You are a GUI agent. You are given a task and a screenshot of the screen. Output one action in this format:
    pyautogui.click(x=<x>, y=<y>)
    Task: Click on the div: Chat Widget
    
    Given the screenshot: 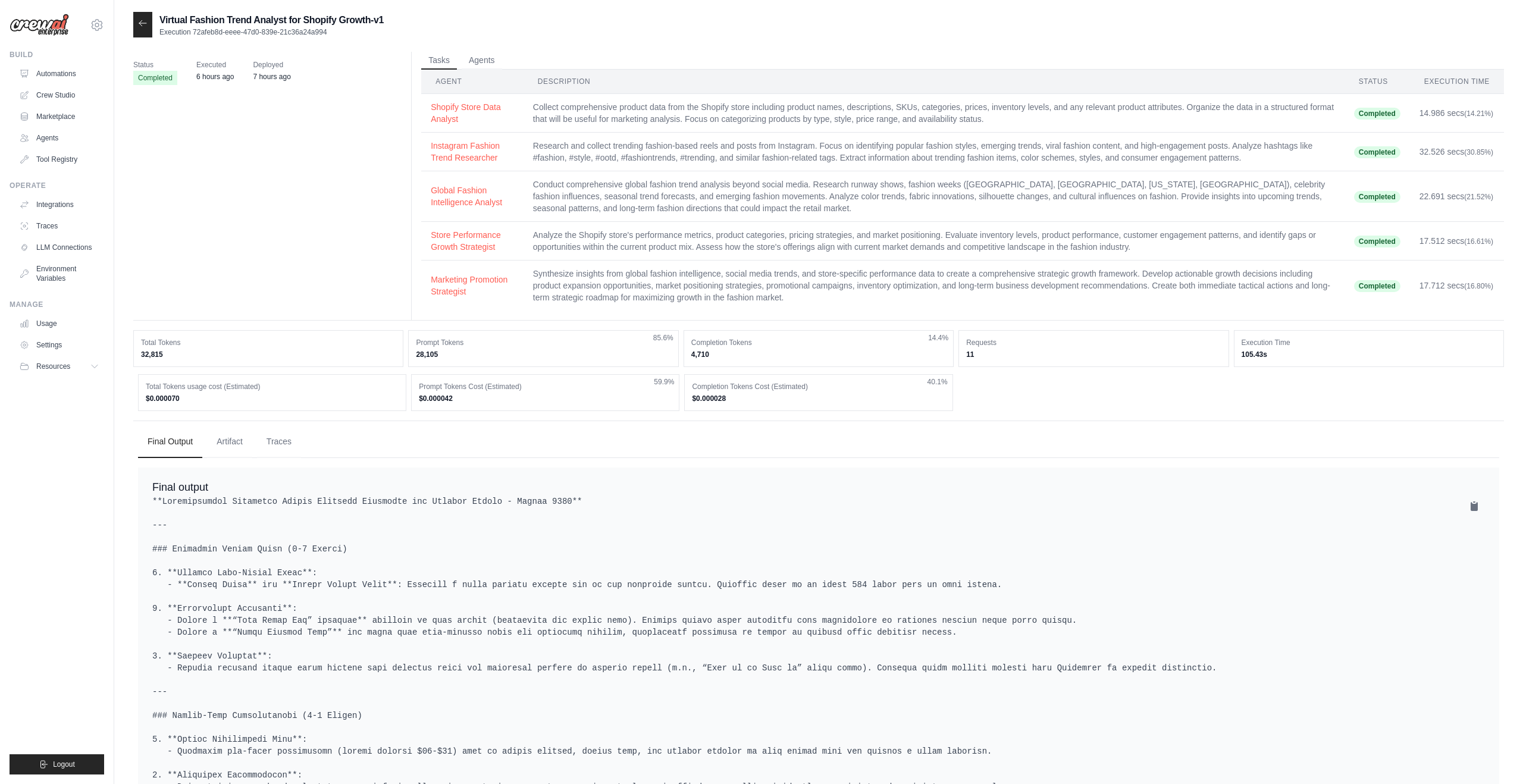 What is the action you would take?
    pyautogui.click(x=1493, y=755)
    